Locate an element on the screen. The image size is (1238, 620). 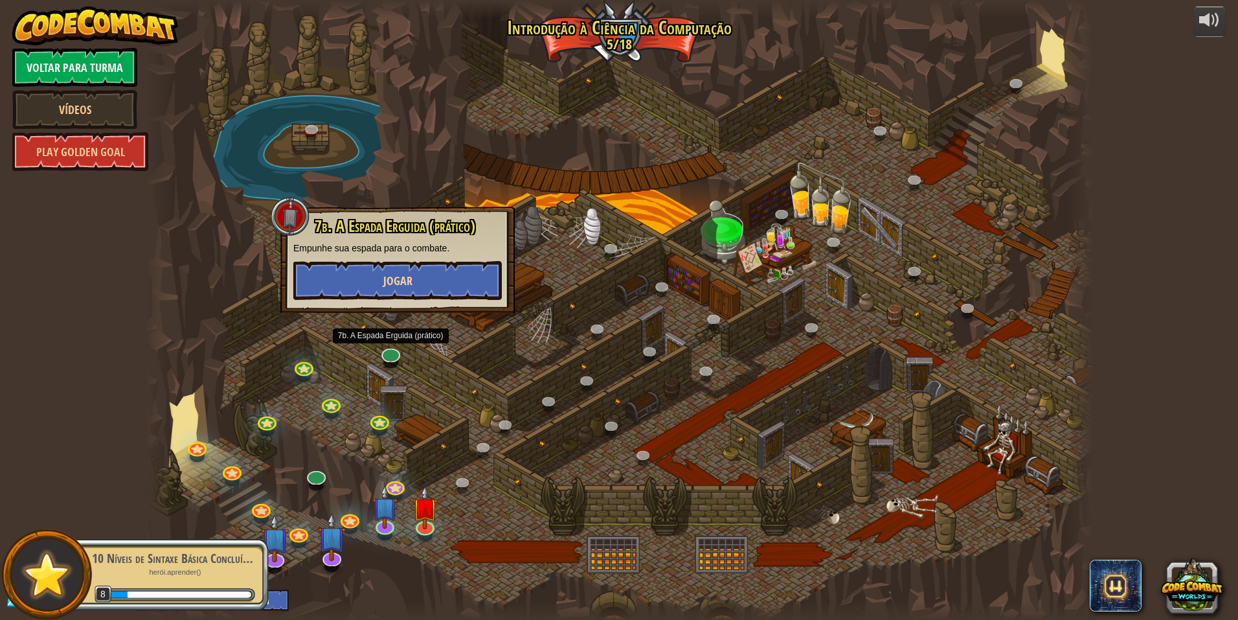
img: CodeCombat - Learn how to code by playing a game is located at coordinates (95, 26).